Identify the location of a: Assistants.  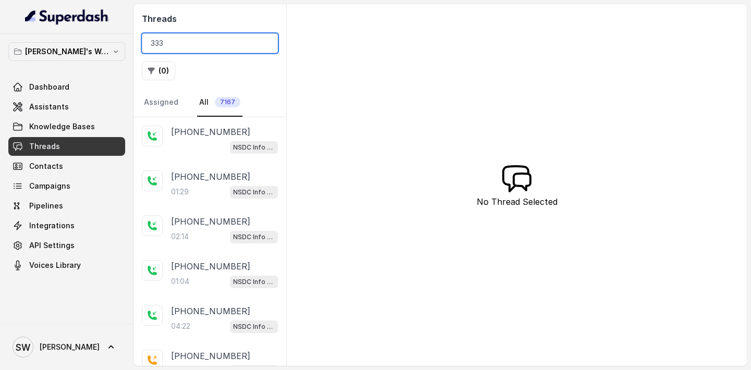
(67, 107).